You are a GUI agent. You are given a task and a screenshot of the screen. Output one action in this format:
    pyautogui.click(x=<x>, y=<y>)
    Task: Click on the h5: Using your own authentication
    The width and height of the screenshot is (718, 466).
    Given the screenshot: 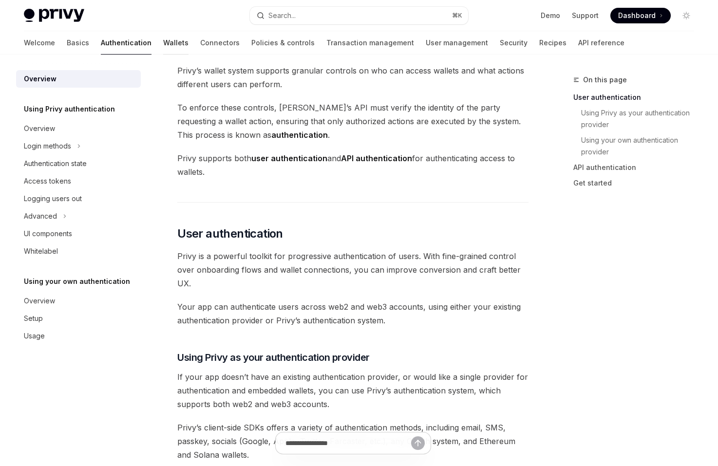 What is the action you would take?
    pyautogui.click(x=77, y=281)
    